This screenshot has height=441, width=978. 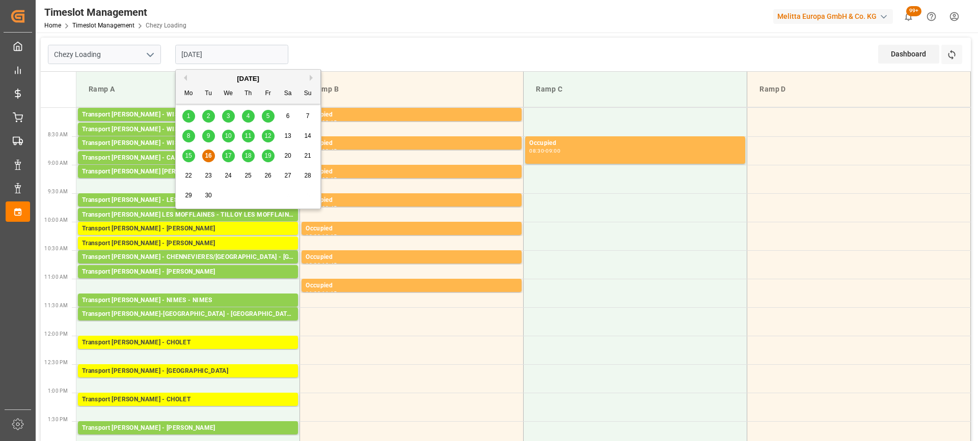 What do you see at coordinates (287, 136) in the screenshot?
I see `span: 13` at bounding box center [287, 136].